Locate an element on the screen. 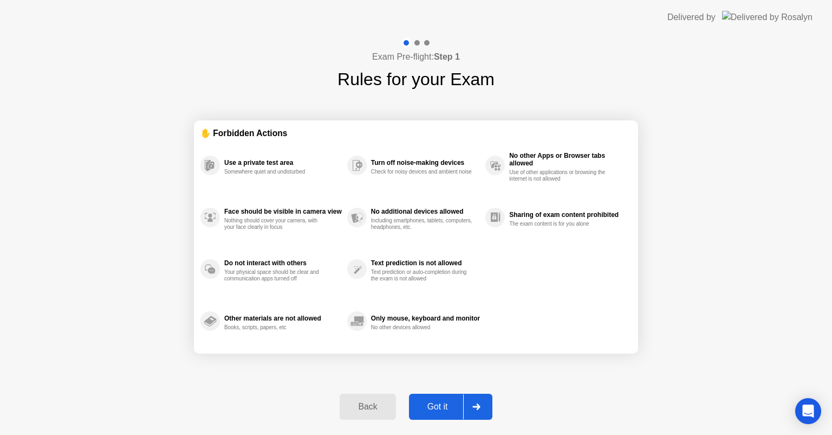  div: Use of other applications or browsing the internet is not allowed is located at coordinates (560, 176).